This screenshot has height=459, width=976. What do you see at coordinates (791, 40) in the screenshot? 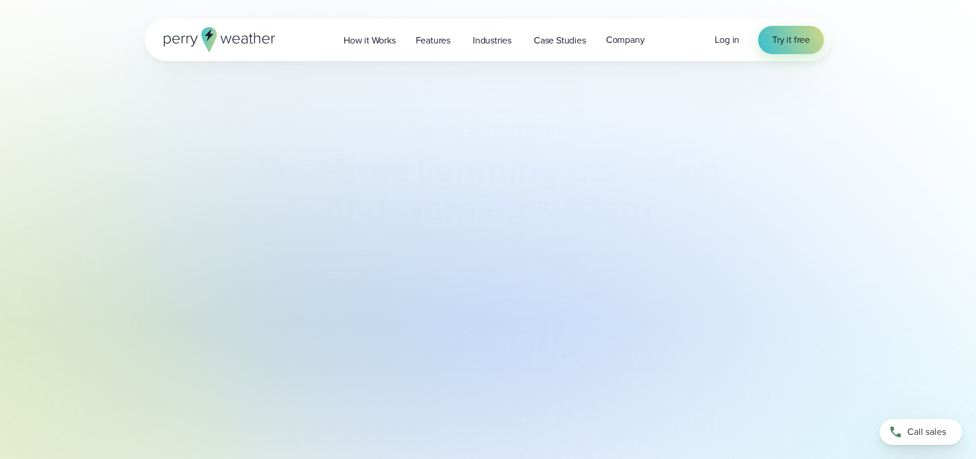
I see `span: Try it free` at bounding box center [791, 40].